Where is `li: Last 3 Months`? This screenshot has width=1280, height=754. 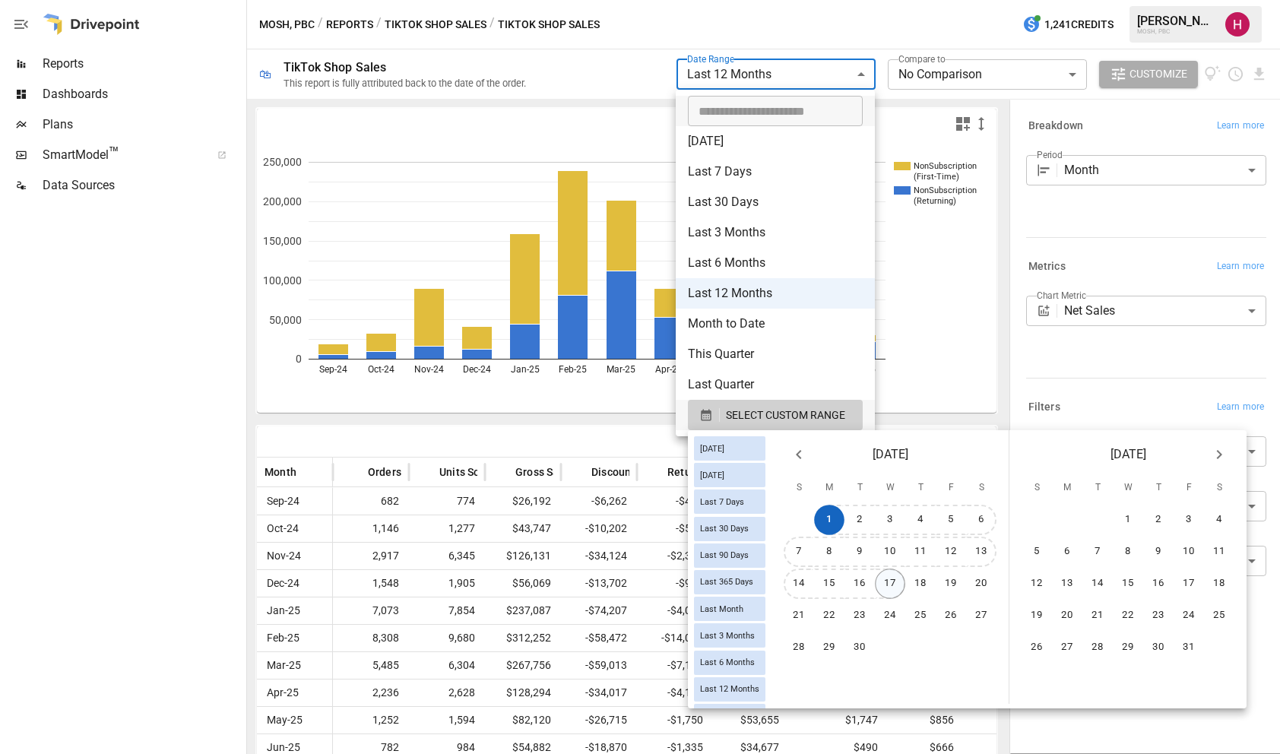 li: Last 3 Months is located at coordinates (775, 233).